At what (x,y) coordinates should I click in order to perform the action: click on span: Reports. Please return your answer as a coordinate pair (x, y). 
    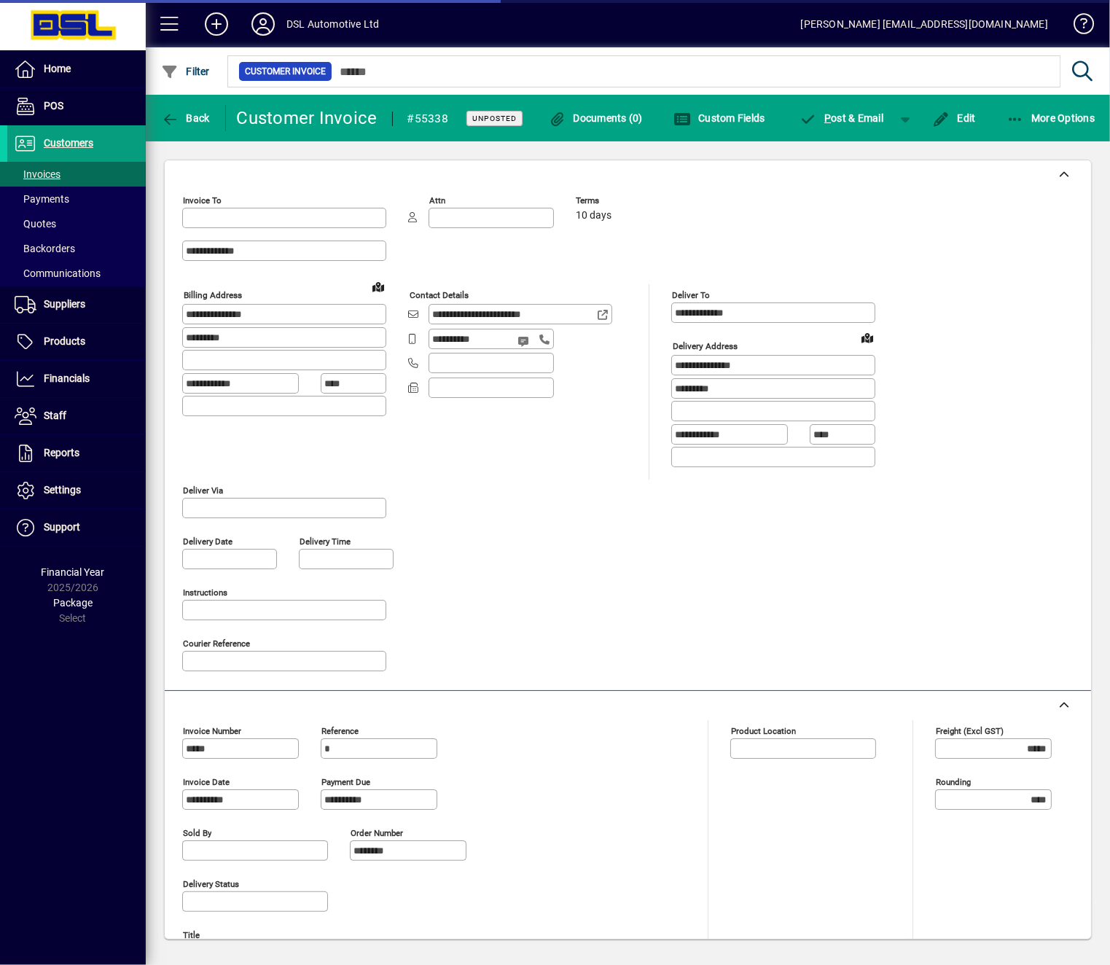
    Looking at the image, I should click on (61, 453).